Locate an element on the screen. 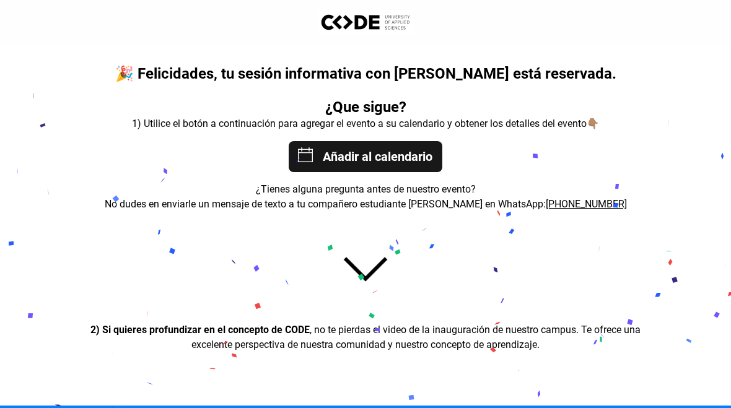 The image size is (731, 408). font: Añadir al calendario is located at coordinates (377, 157).